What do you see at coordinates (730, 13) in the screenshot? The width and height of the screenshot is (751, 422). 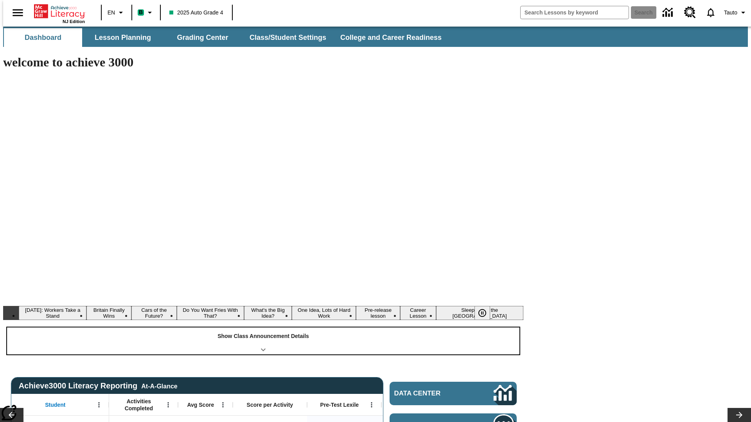 I see `span: Tauto` at bounding box center [730, 13].